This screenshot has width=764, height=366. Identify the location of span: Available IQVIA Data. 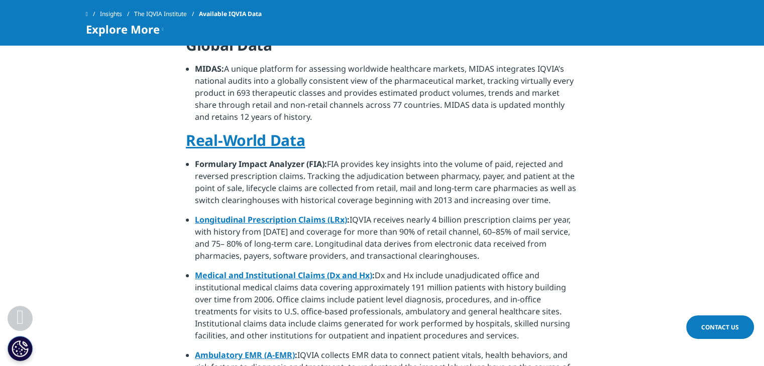
(230, 14).